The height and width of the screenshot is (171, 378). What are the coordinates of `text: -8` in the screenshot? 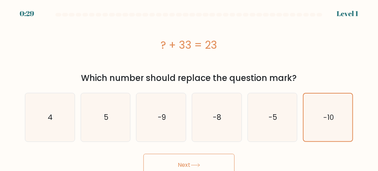 It's located at (218, 117).